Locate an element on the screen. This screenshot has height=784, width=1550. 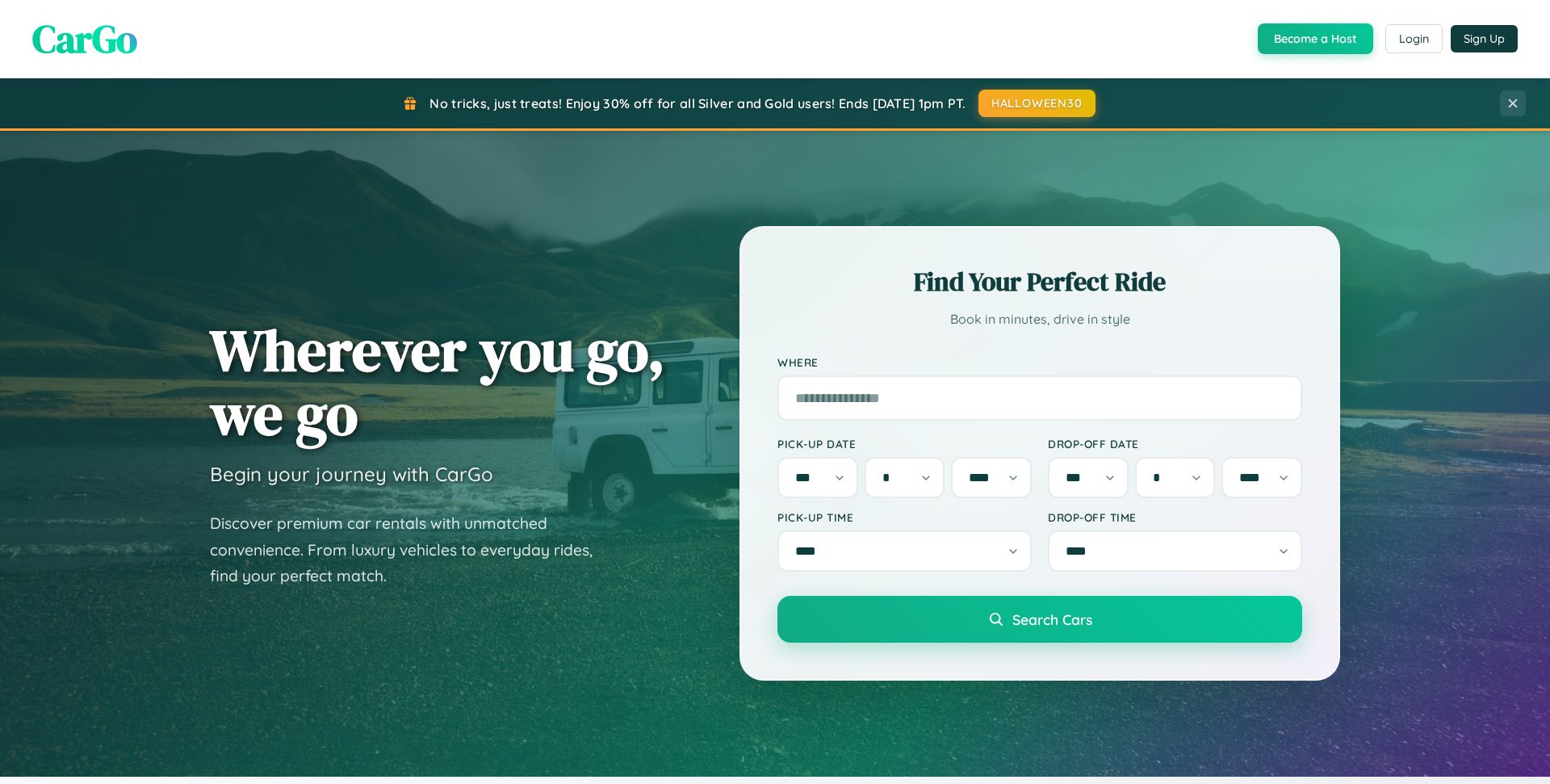
label: Where is located at coordinates (1040, 362).